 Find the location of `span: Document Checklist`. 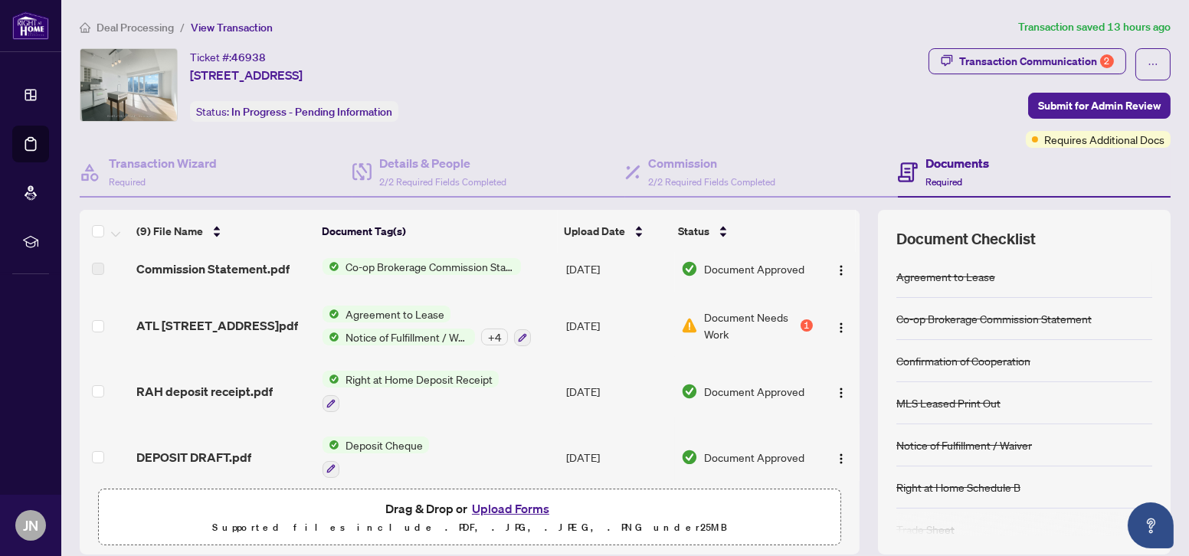

span: Document Checklist is located at coordinates (966, 239).